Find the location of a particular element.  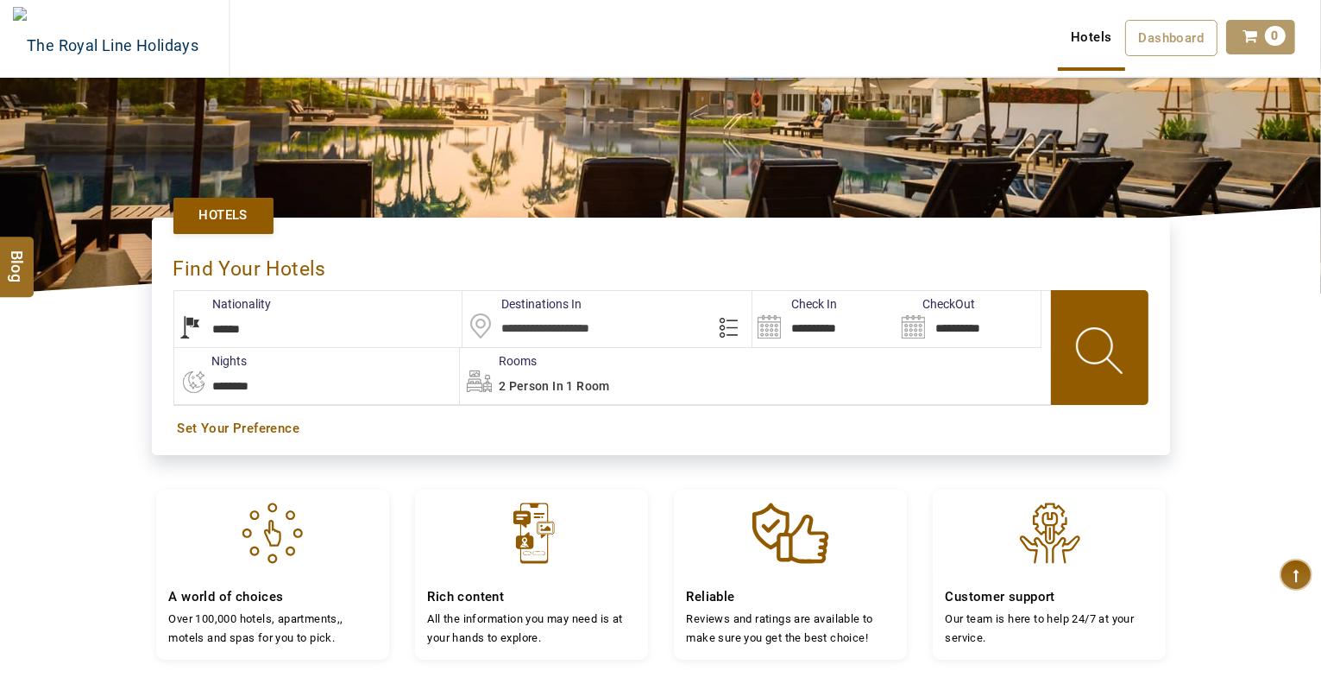

span: Blog is located at coordinates (17, 256).